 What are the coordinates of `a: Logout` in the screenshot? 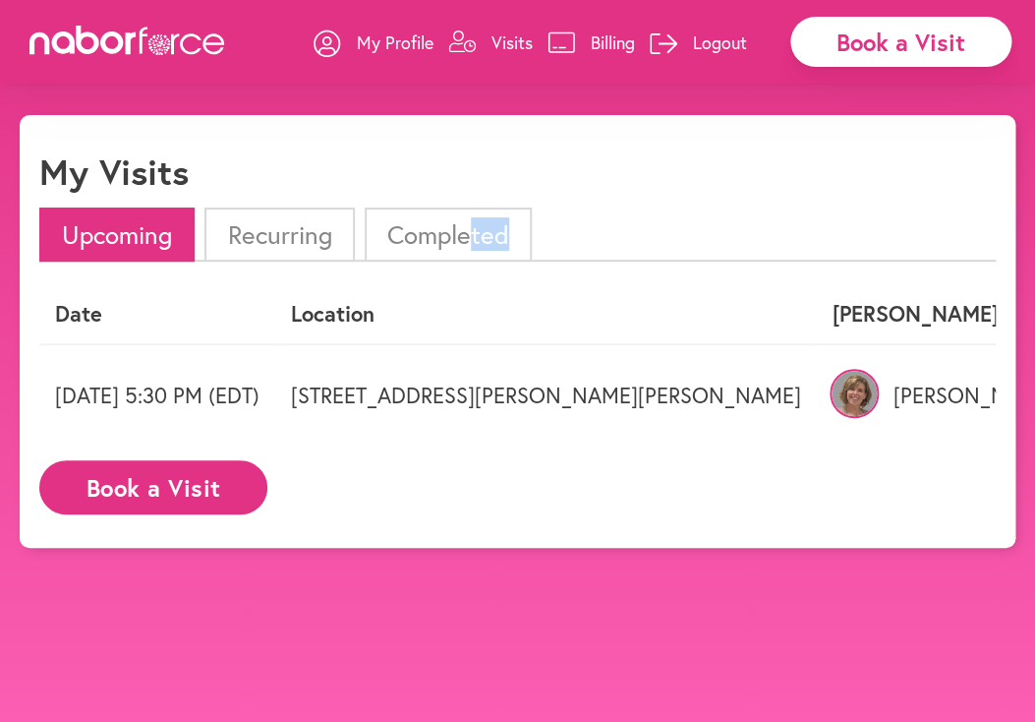 It's located at (698, 42).